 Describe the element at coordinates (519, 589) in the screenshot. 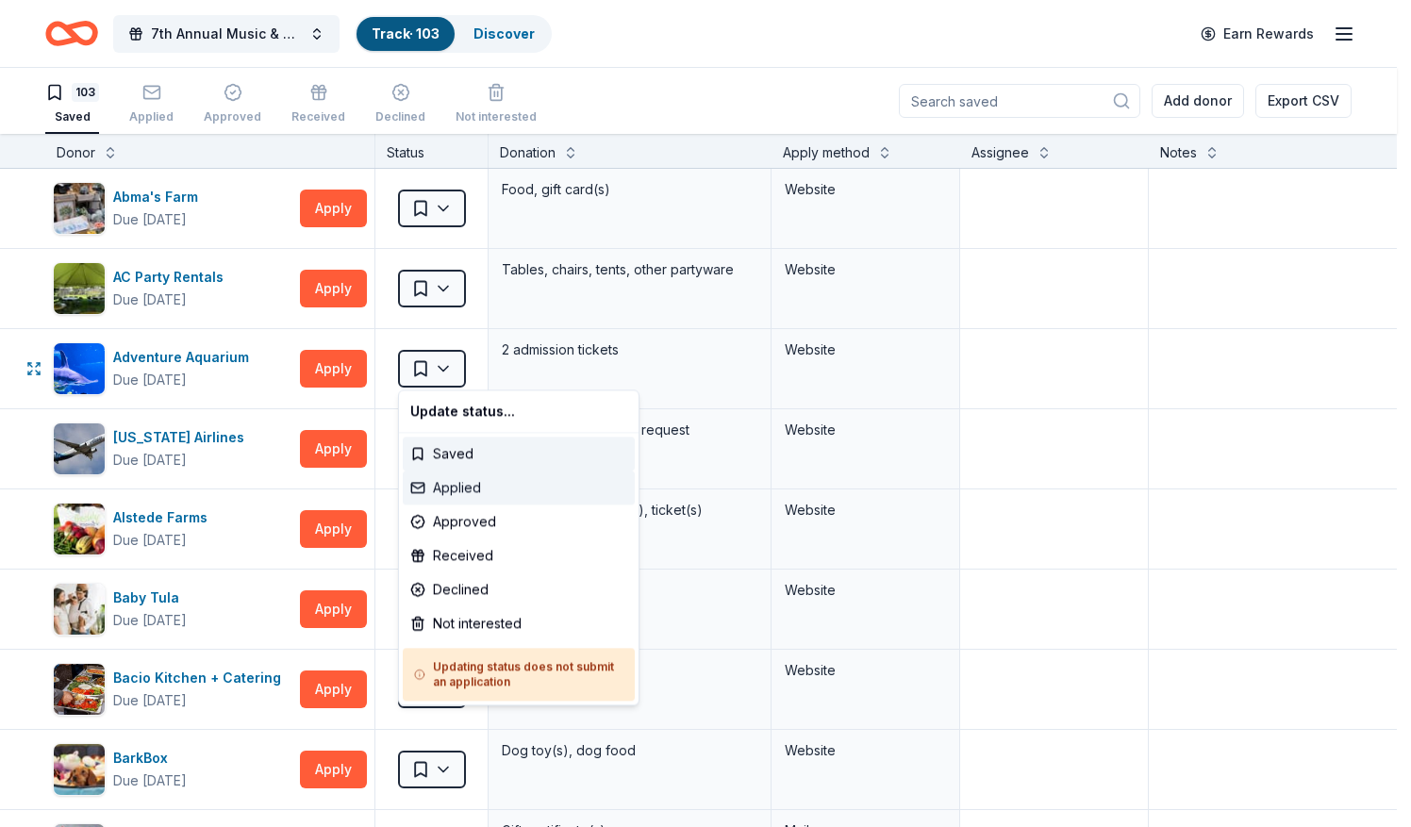

I see `div: Declined` at that location.